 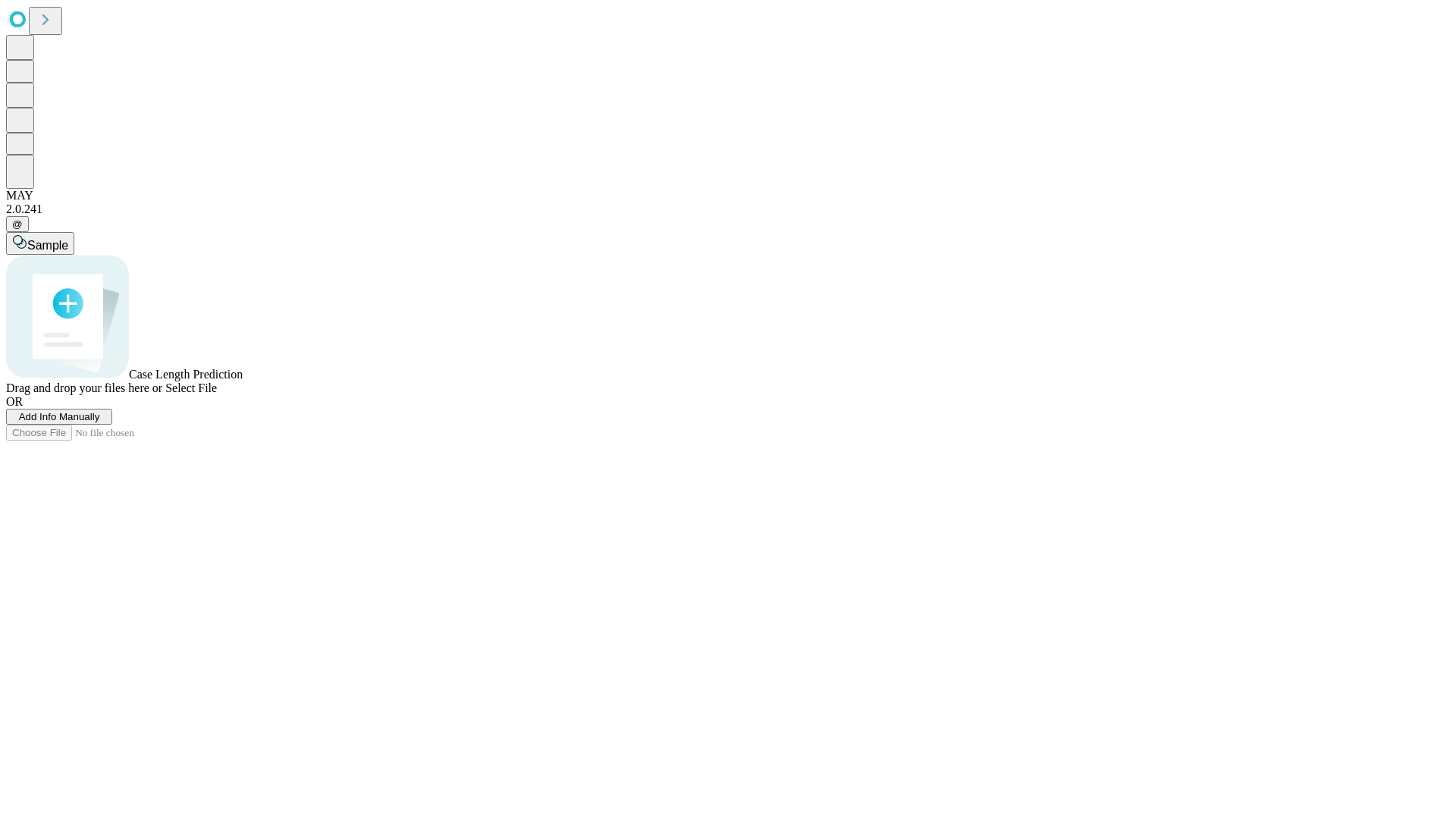 I want to click on button: Sample, so click(x=40, y=244).